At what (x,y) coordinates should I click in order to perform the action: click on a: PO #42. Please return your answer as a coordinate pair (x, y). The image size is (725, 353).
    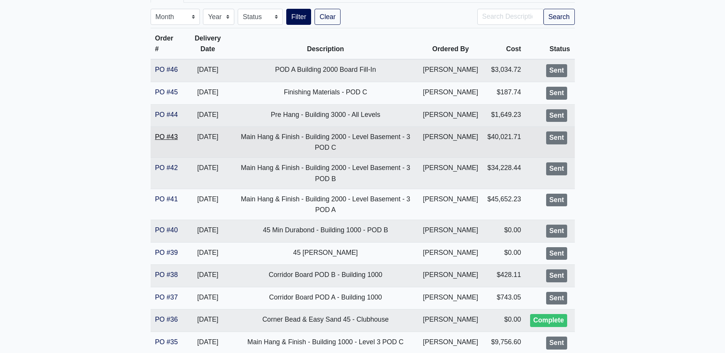
    Looking at the image, I should click on (167, 168).